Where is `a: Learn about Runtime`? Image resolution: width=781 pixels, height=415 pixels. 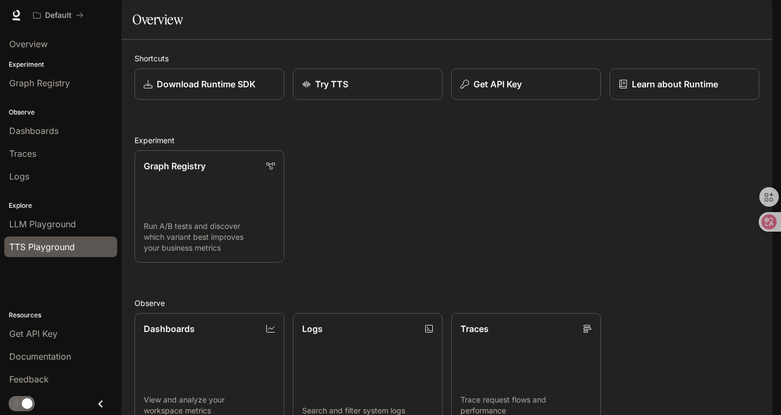
a: Learn about Runtime is located at coordinates (684, 84).